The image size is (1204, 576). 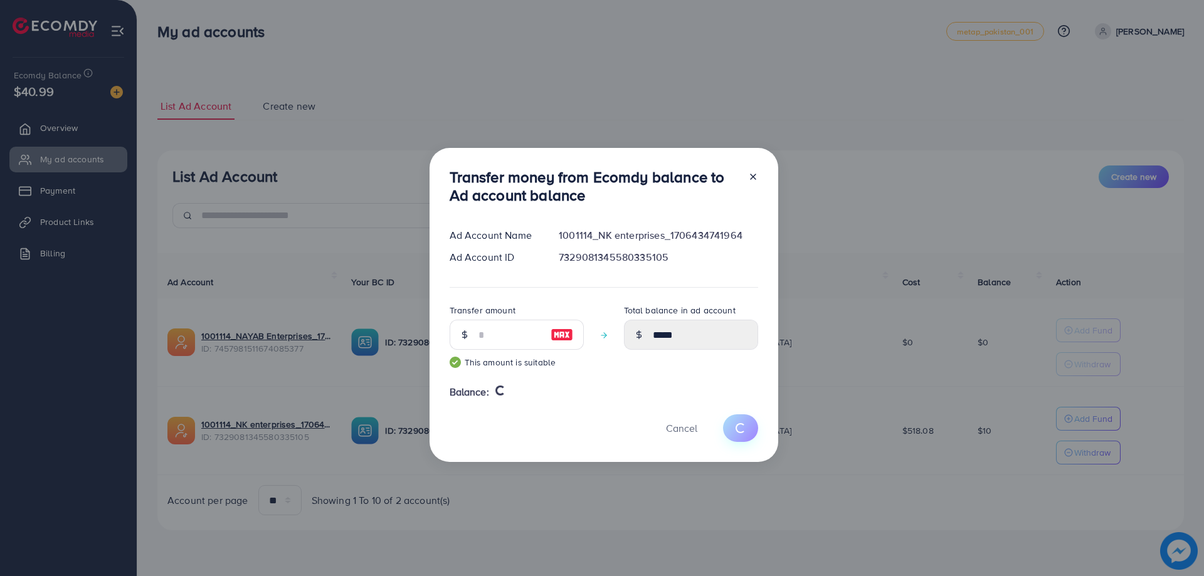 What do you see at coordinates (681, 428) in the screenshot?
I see `span: Cancel` at bounding box center [681, 428].